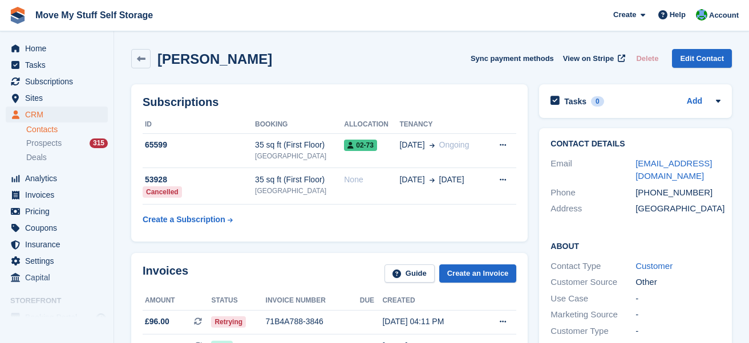 This screenshot has width=749, height=343. Describe the element at coordinates (592, 170) in the screenshot. I see `div: Email` at that location.